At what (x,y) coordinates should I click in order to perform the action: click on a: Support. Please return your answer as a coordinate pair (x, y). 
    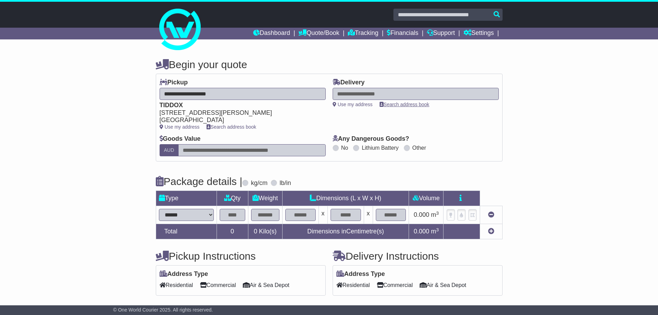
    Looking at the image, I should click on (441, 33).